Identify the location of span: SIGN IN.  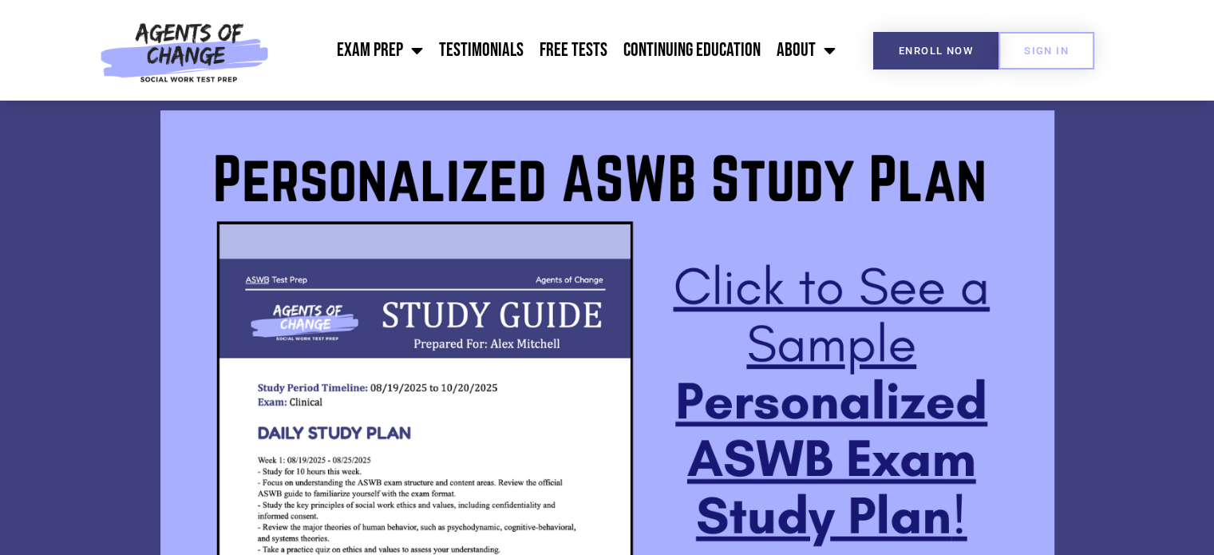
(1047, 50).